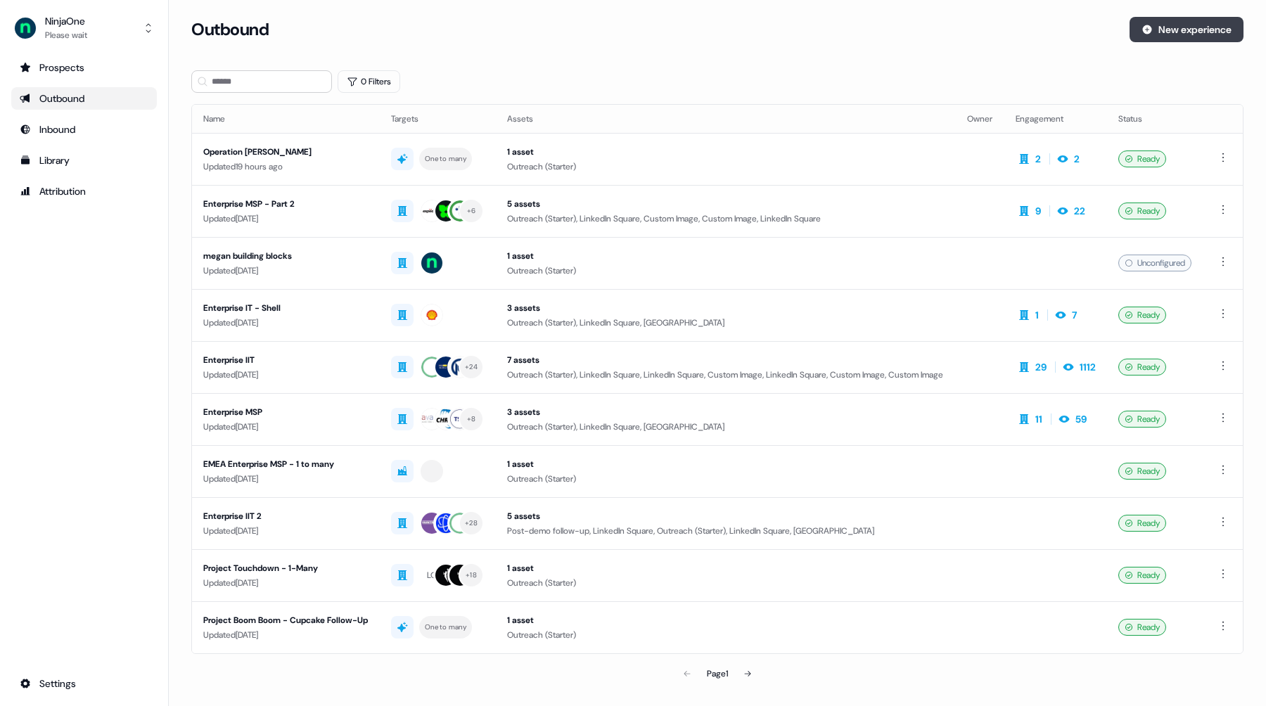 The height and width of the screenshot is (706, 1266). Describe the element at coordinates (84, 98) in the screenshot. I see `div: Outbound` at that location.